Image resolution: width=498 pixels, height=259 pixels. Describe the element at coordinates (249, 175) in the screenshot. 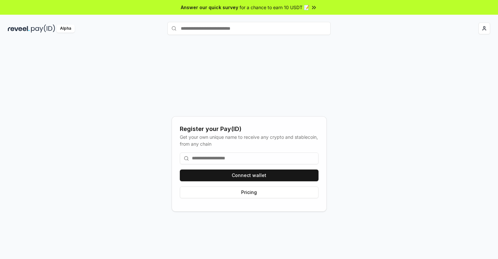

I see `button: Connect wallet` at that location.